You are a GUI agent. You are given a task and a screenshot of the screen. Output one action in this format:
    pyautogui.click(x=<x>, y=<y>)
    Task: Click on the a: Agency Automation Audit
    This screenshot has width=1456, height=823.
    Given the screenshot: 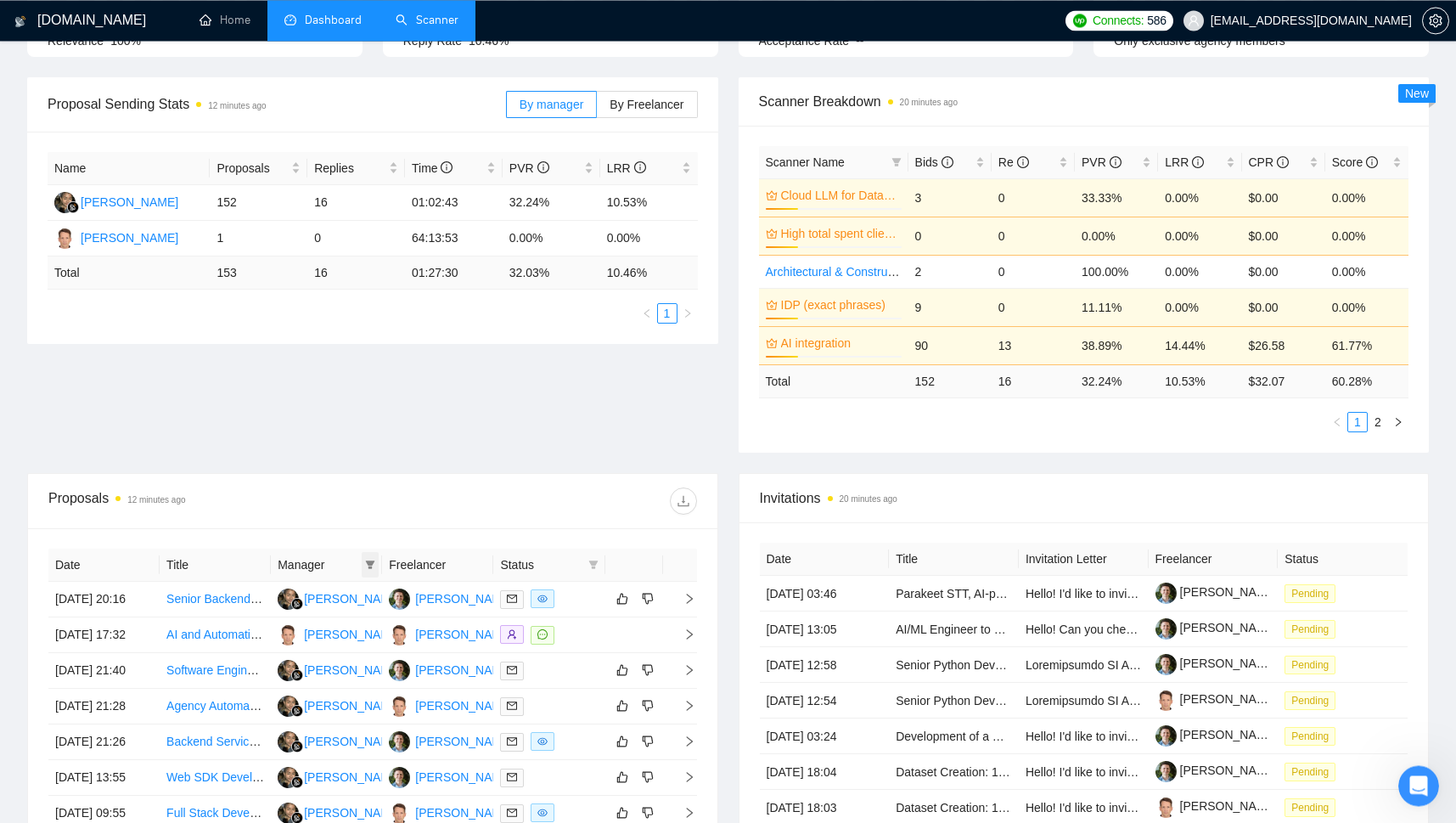 What is the action you would take?
    pyautogui.click(x=233, y=706)
    